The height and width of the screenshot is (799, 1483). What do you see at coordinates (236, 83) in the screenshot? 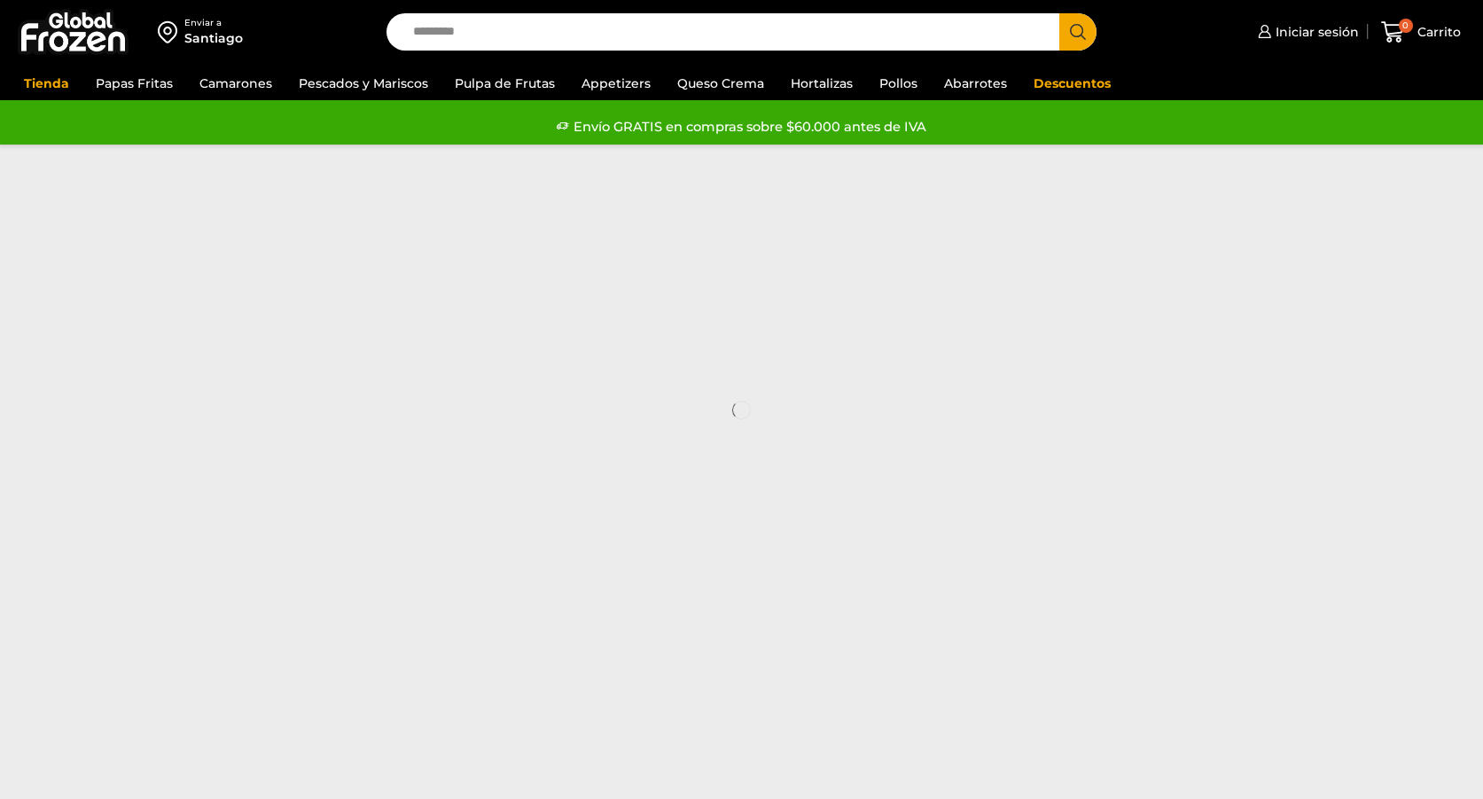
I see `a: Camarones` at bounding box center [236, 83].